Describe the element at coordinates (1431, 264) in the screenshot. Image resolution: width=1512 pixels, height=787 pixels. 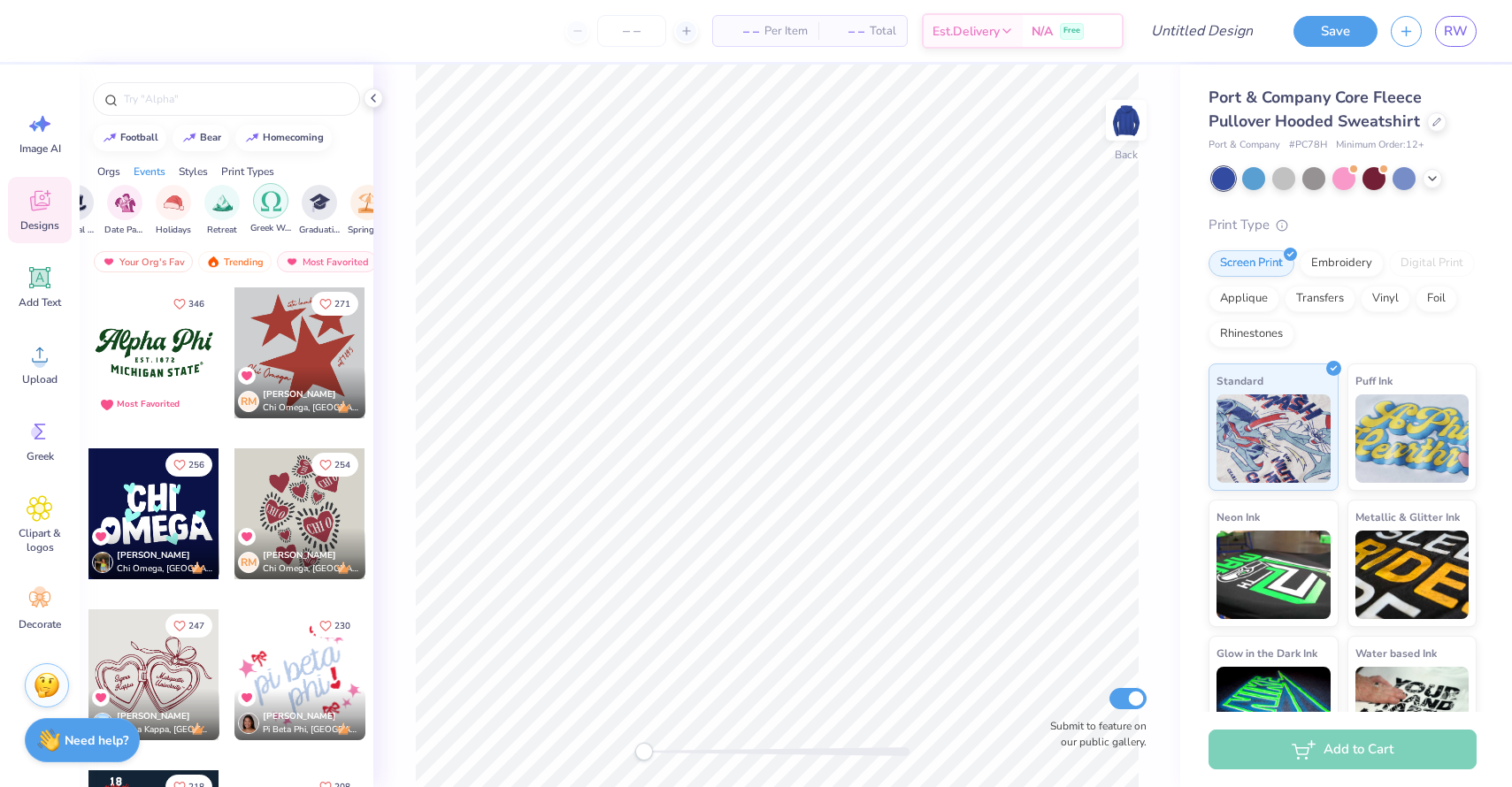
I see `div: Digital Print` at that location.